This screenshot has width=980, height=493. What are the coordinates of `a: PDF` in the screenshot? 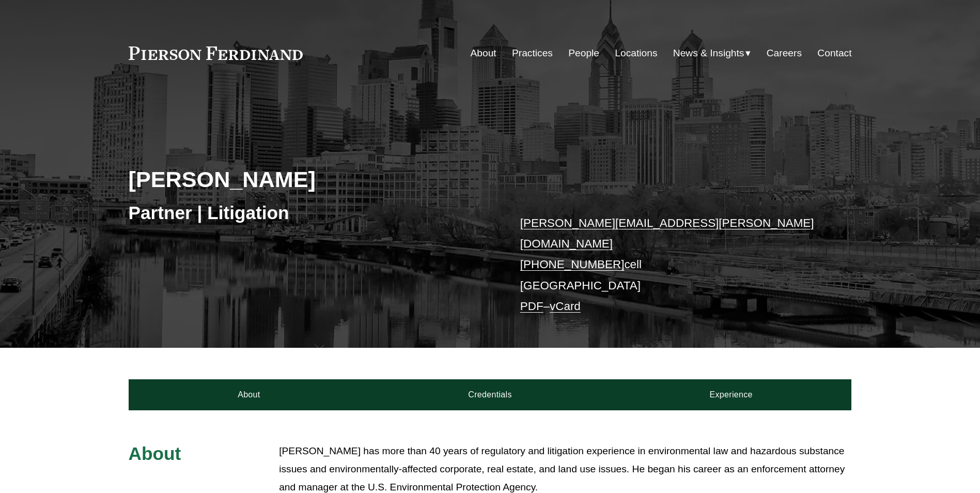 It's located at (532, 306).